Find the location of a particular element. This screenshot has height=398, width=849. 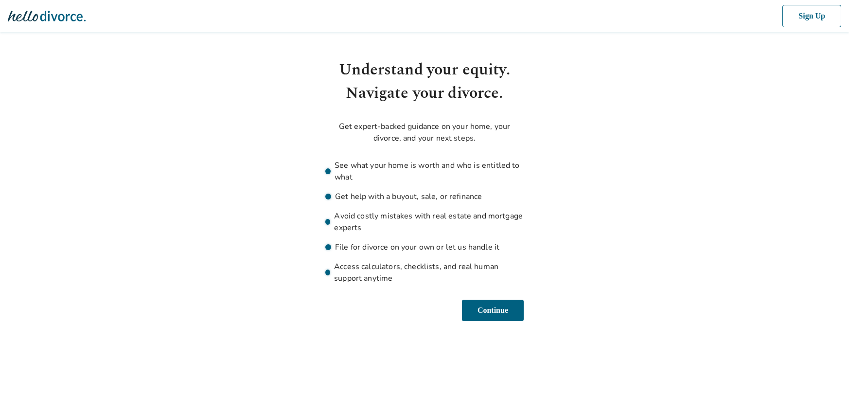

img: Hello Divorce Logo is located at coordinates (47, 16).